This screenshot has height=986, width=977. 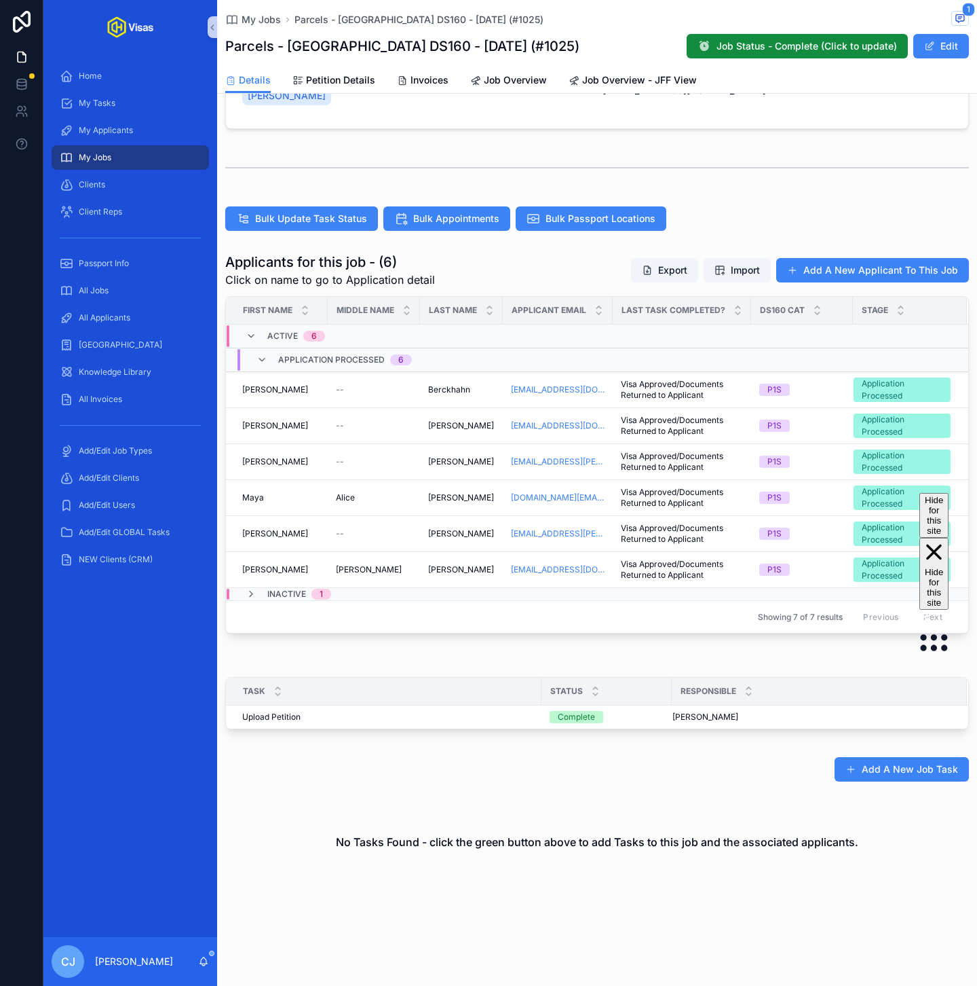 What do you see at coordinates (100, 212) in the screenshot?
I see `span: Client Reps` at bounding box center [100, 212].